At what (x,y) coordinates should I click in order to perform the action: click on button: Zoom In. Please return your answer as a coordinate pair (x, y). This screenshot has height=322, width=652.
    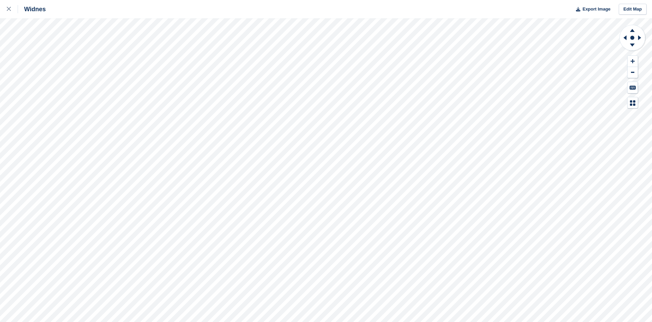
    Looking at the image, I should click on (633, 61).